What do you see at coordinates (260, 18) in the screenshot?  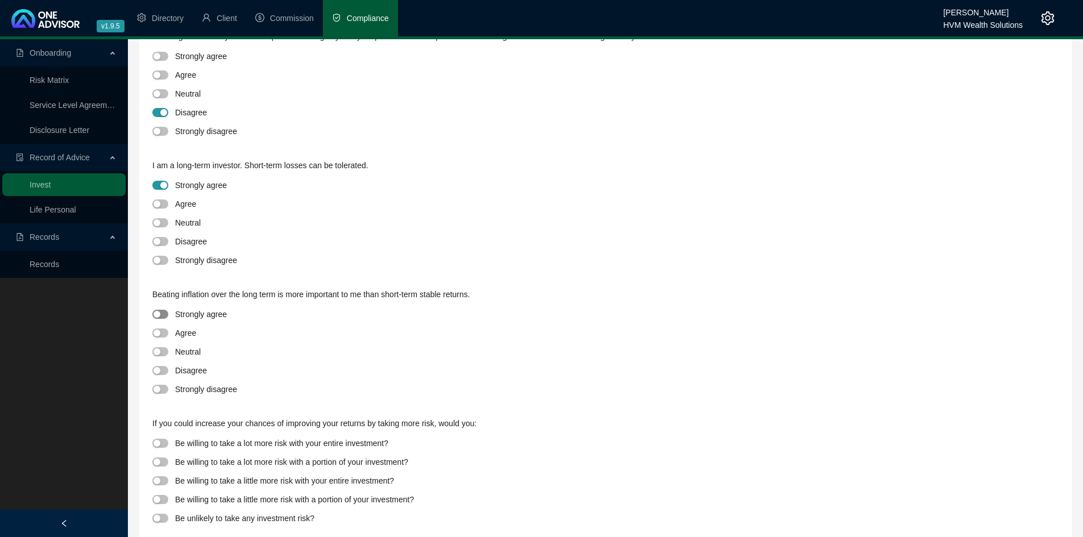 I see `span: dollar` at bounding box center [260, 18].